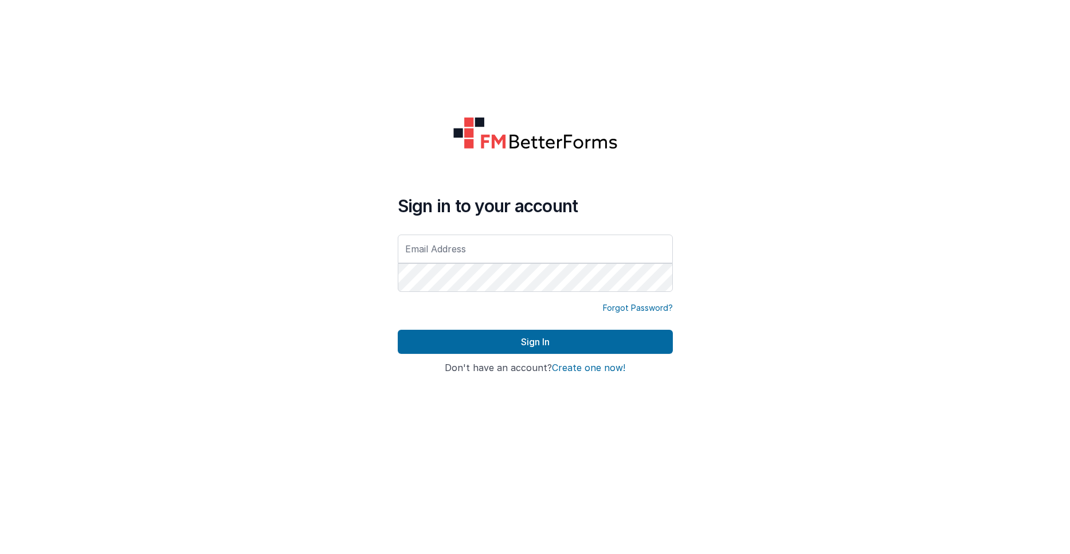 Image resolution: width=1070 pixels, height=554 pixels. What do you see at coordinates (589, 368) in the screenshot?
I see `button: Create one now!` at bounding box center [589, 368].